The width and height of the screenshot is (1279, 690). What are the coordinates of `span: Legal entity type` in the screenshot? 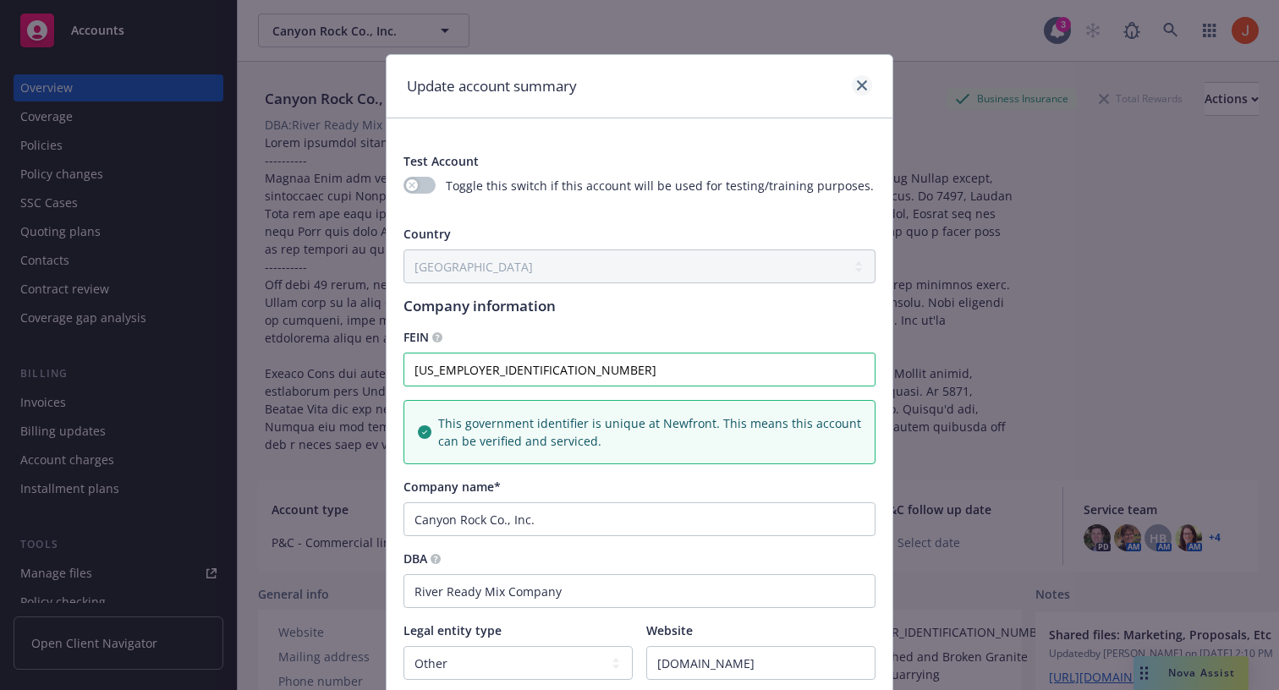 It's located at (453, 630).